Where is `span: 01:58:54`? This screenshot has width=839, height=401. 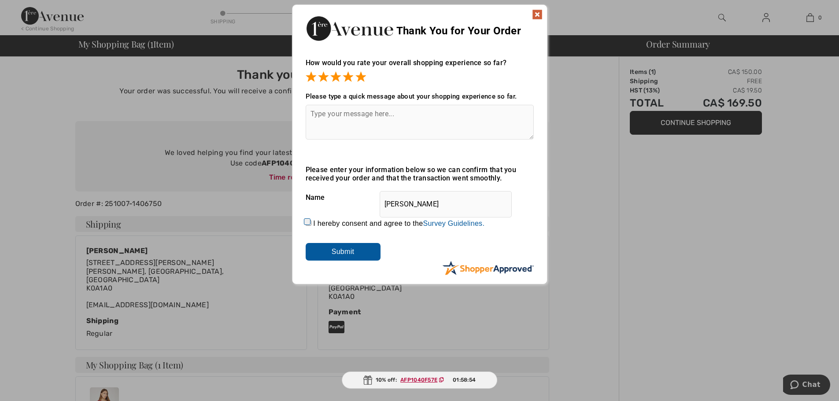 span: 01:58:54 is located at coordinates (464, 380).